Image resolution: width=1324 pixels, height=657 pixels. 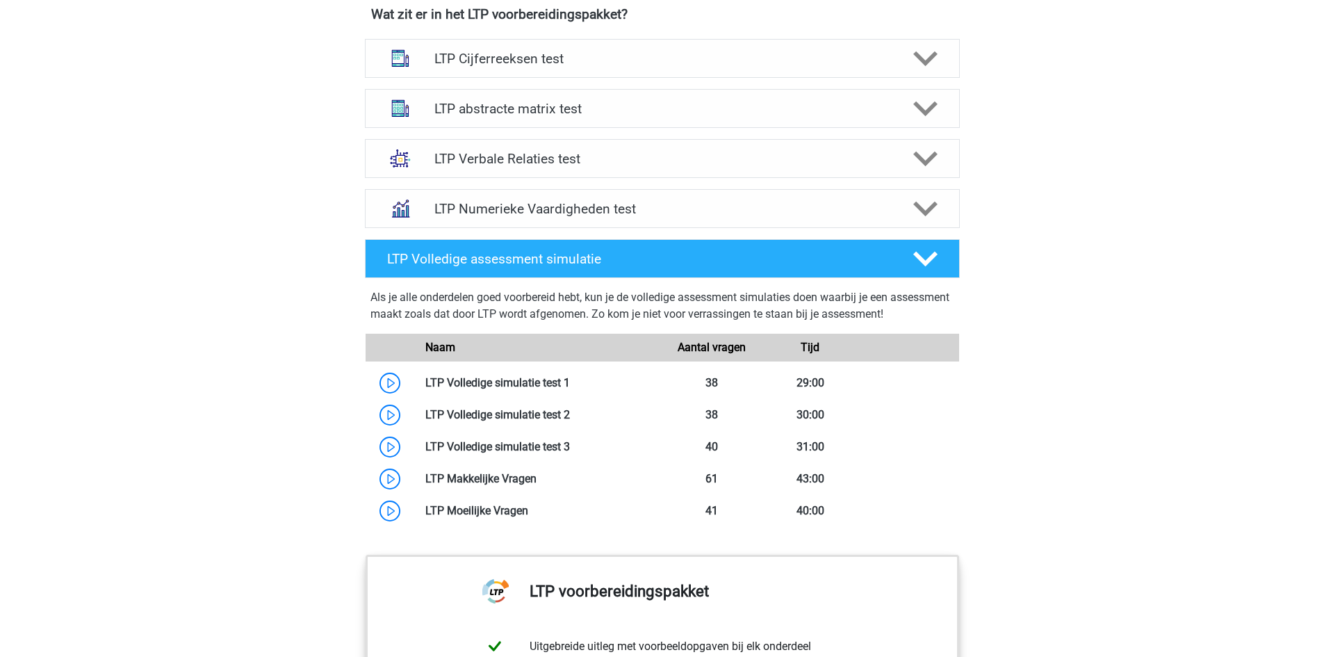 I want to click on div: LTP Makkelijke Vragen, so click(x=539, y=479).